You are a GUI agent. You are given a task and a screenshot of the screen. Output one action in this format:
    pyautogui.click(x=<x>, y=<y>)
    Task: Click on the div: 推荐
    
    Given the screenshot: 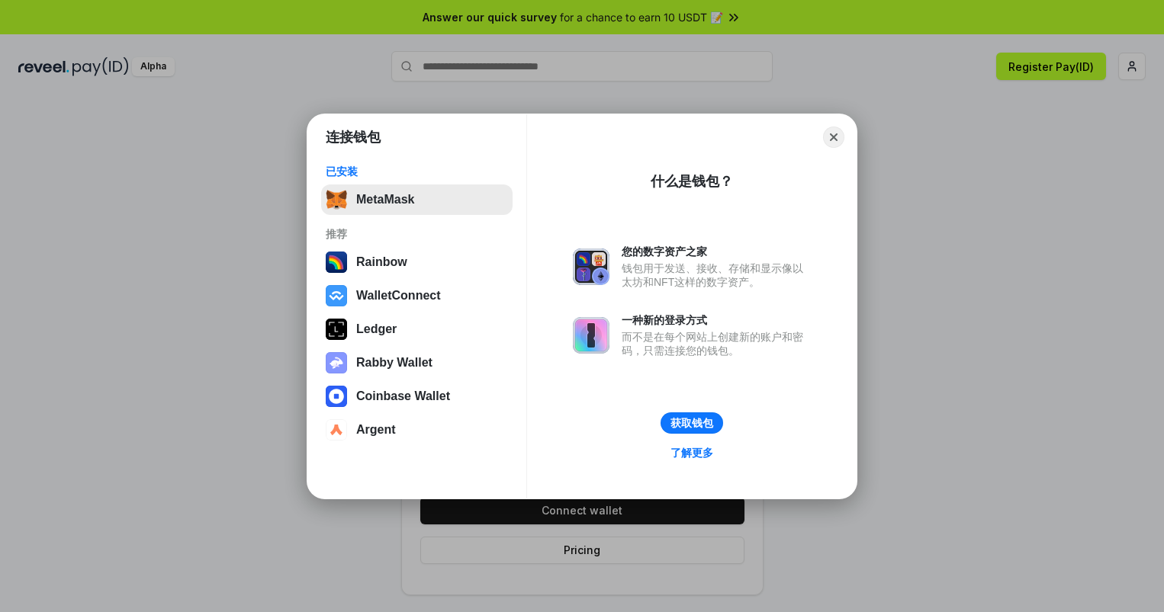 What is the action you would take?
    pyautogui.click(x=416, y=234)
    